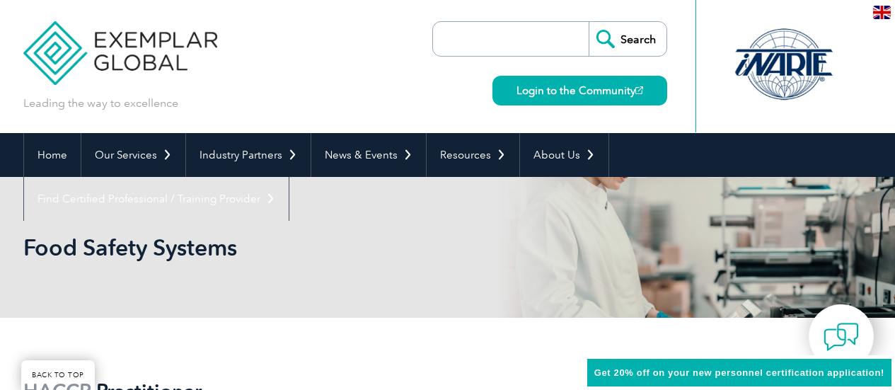 This screenshot has width=895, height=390. I want to click on p: Leading the way to excellence, so click(100, 103).